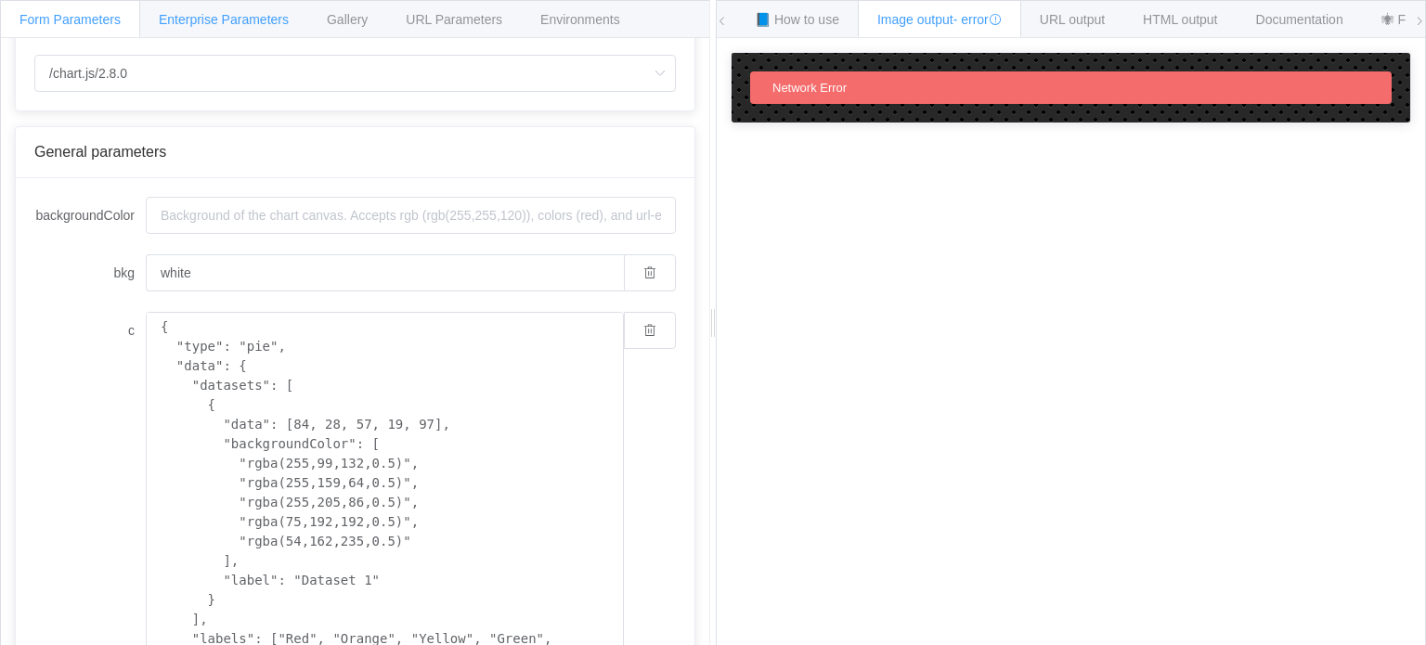  I want to click on label: c, so click(90, 330).